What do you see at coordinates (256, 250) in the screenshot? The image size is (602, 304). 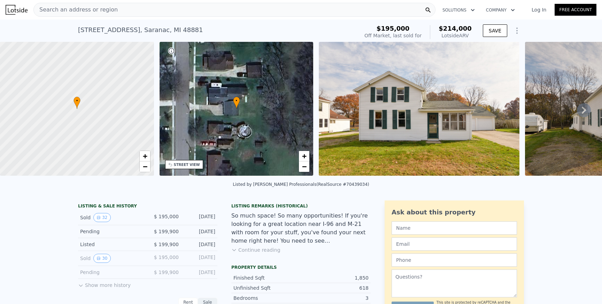 I see `button: Continue reading` at bounding box center [256, 250].